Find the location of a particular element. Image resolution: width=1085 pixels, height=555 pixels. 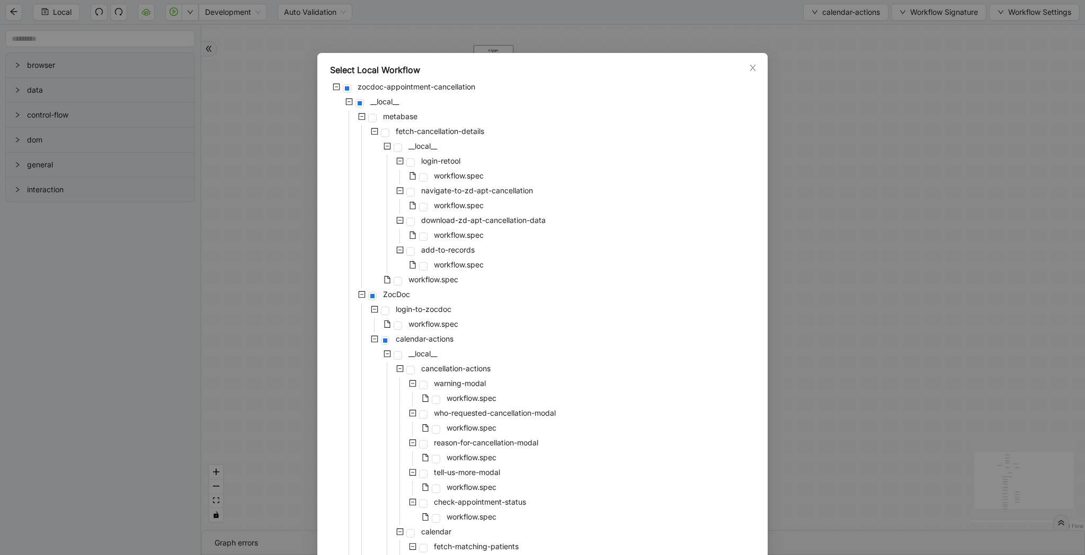

span: download-zd-apt-cancellation-data is located at coordinates (483, 220).